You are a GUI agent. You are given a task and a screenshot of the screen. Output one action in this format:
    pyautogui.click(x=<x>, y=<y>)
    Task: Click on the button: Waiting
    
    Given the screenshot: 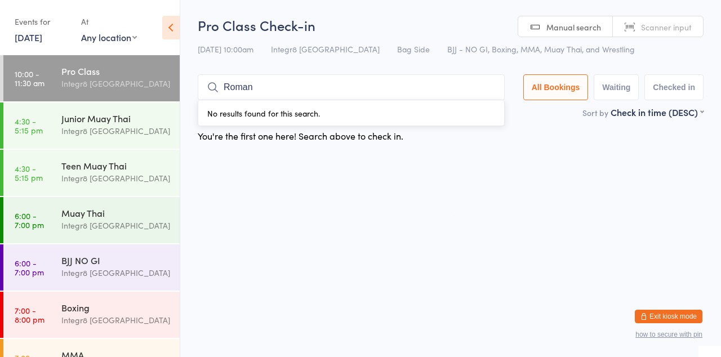 What is the action you would take?
    pyautogui.click(x=616, y=87)
    